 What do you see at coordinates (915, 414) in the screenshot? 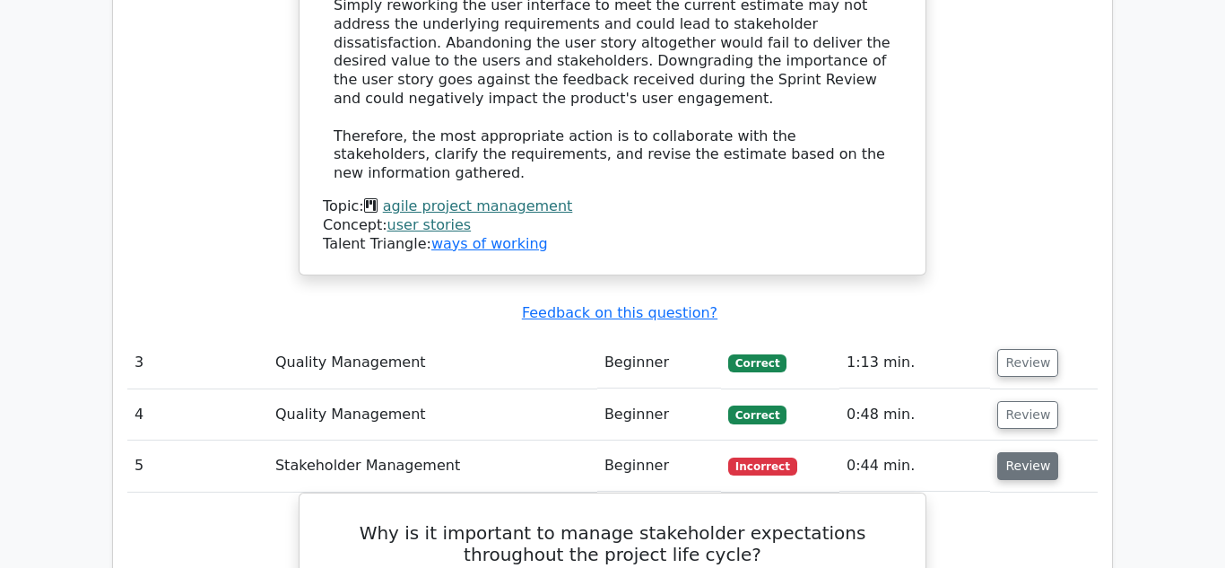
I see `td: 0:48 min.` at bounding box center [915, 414].